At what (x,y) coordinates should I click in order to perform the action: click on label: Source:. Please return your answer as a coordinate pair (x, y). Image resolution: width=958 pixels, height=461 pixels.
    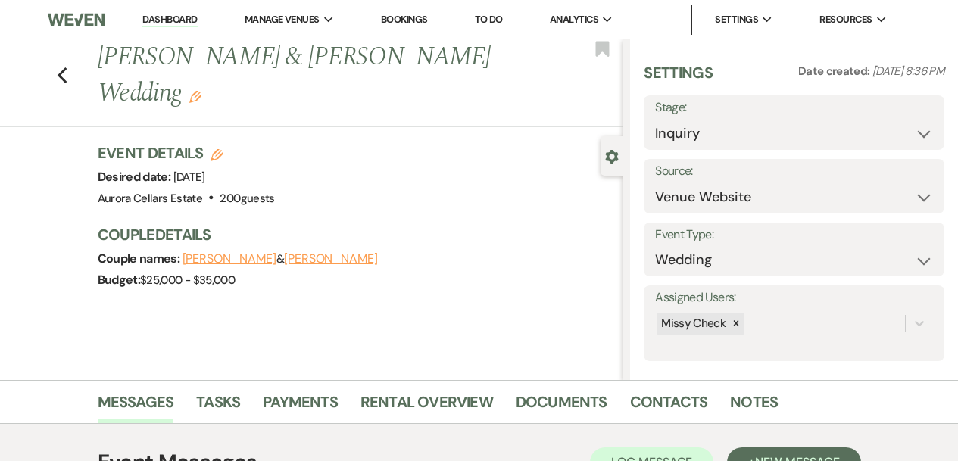
    Looking at the image, I should click on (793, 171).